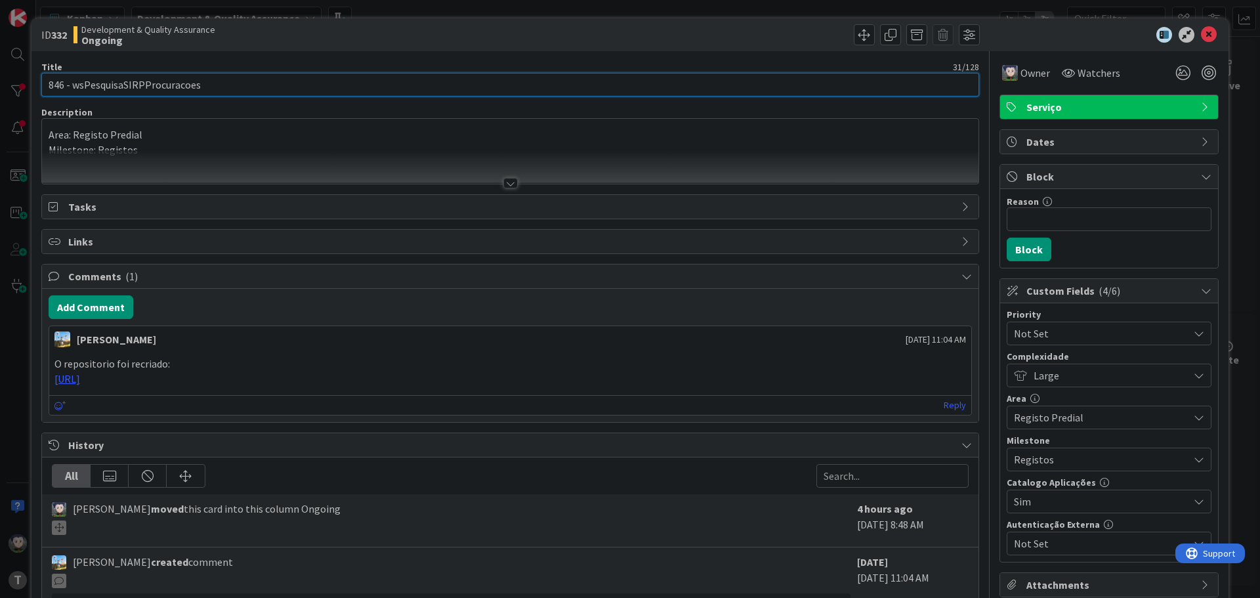 The image size is (1260, 598). What do you see at coordinates (131, 276) in the screenshot?
I see `span: ( 1 )` at bounding box center [131, 276].